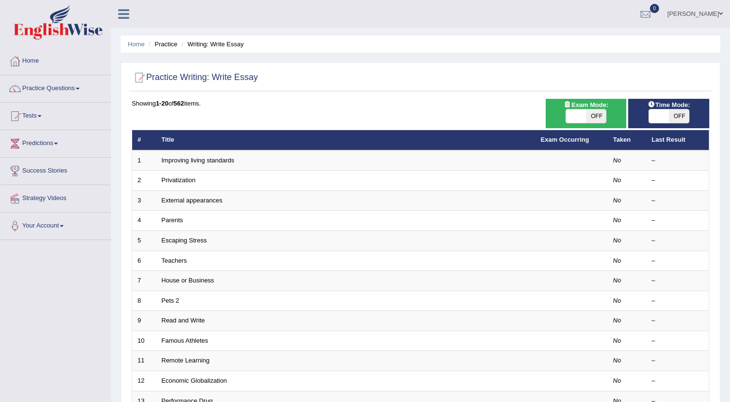  I want to click on td: 7, so click(144, 281).